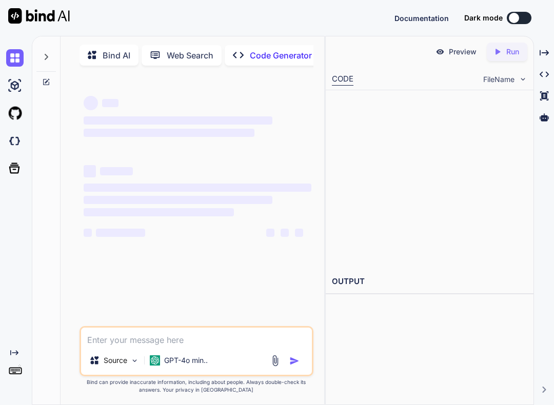 This screenshot has width=554, height=405. I want to click on img: attachment, so click(275, 360).